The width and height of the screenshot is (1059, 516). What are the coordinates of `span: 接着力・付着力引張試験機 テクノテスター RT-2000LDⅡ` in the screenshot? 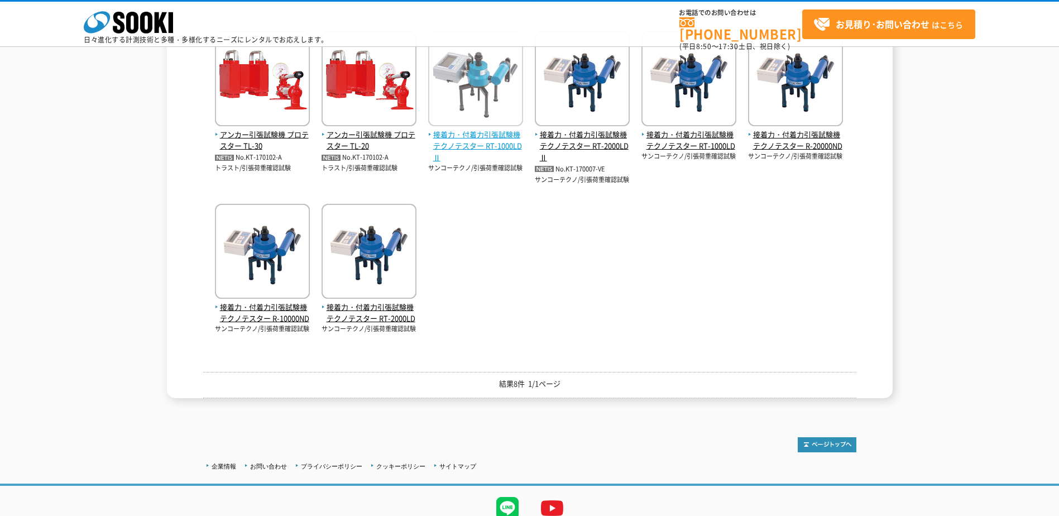 It's located at (582, 146).